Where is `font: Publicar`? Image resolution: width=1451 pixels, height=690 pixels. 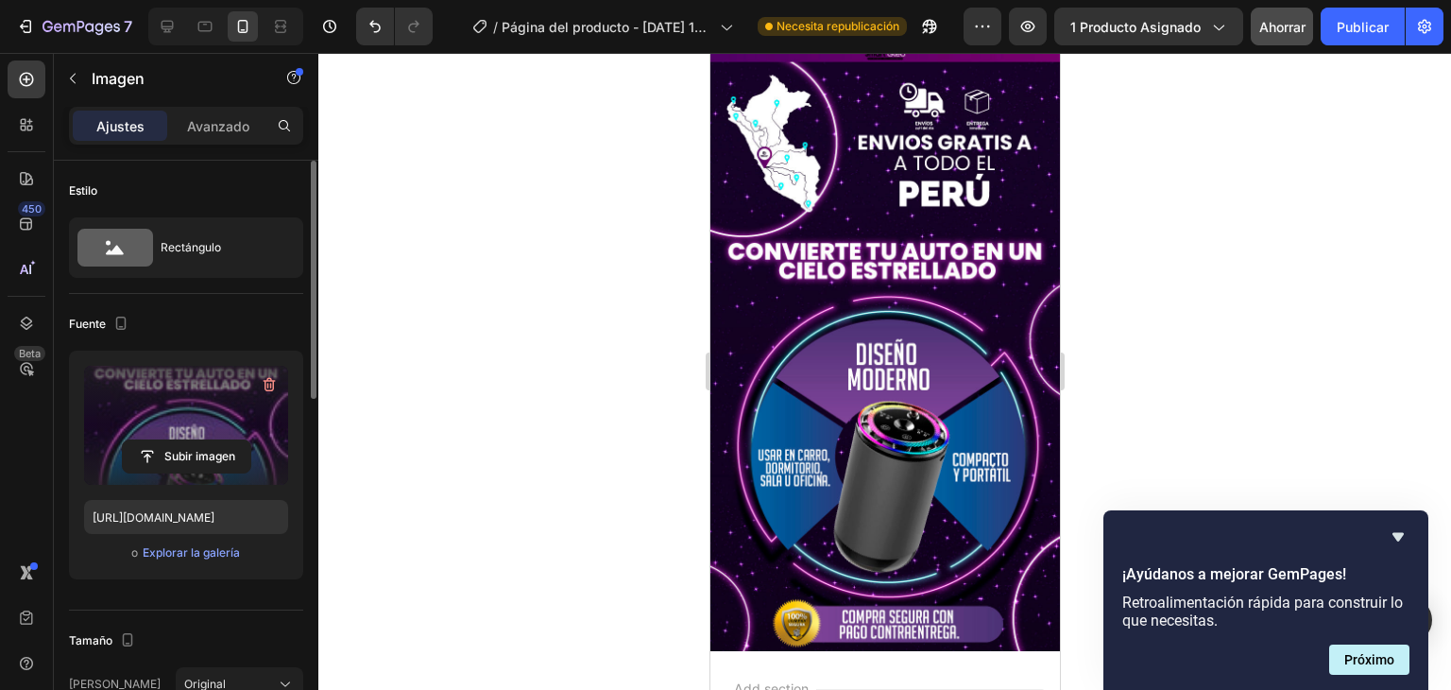
font: Publicar is located at coordinates (1362, 26).